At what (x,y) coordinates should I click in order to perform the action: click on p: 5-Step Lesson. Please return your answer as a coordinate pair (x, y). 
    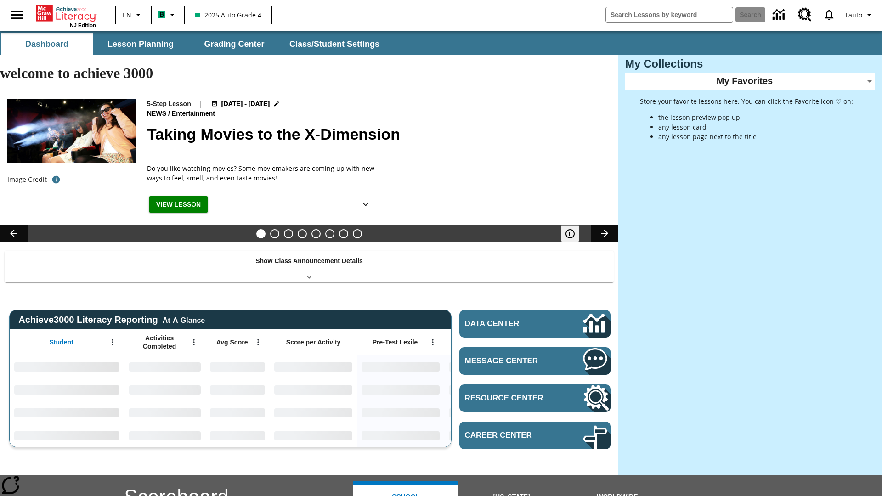
    Looking at the image, I should click on (169, 104).